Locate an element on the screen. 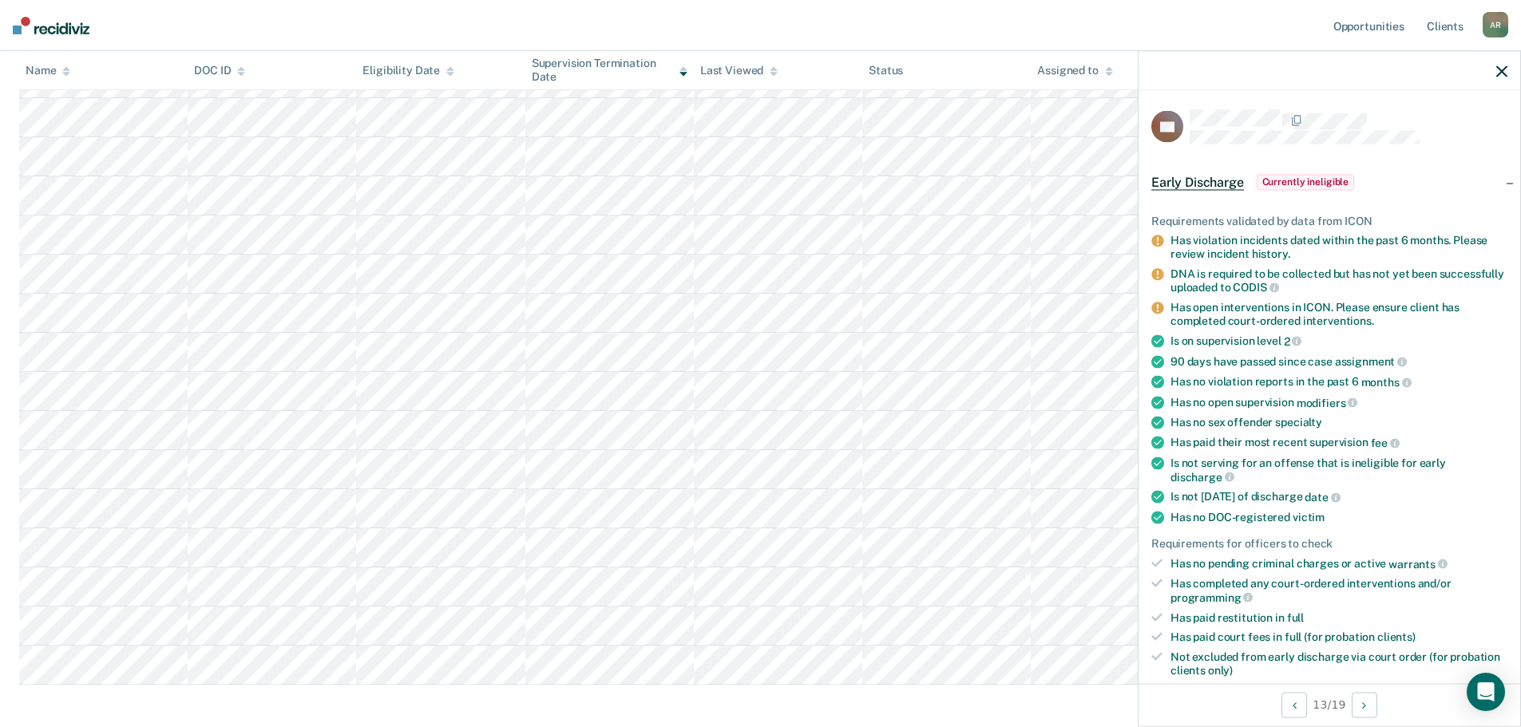  div: Has no DOC-registered is located at coordinates (1339, 517).